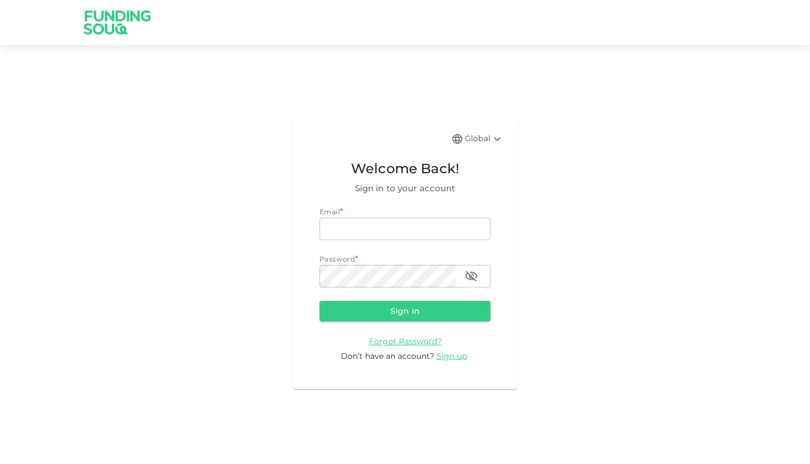 This screenshot has height=464, width=810. What do you see at coordinates (405, 229) in the screenshot?
I see `div: email` at bounding box center [405, 229].